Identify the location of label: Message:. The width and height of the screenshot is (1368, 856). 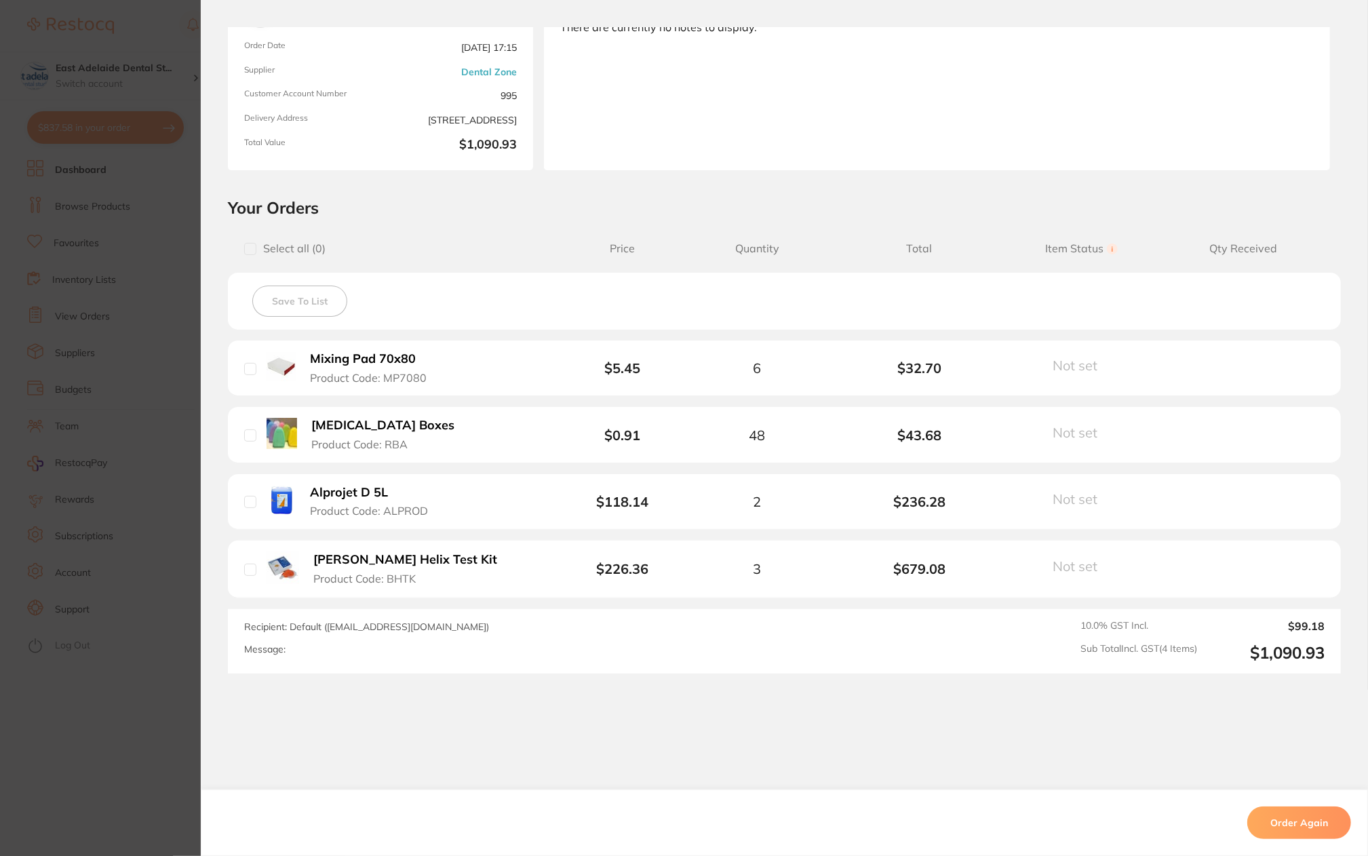
(265, 649).